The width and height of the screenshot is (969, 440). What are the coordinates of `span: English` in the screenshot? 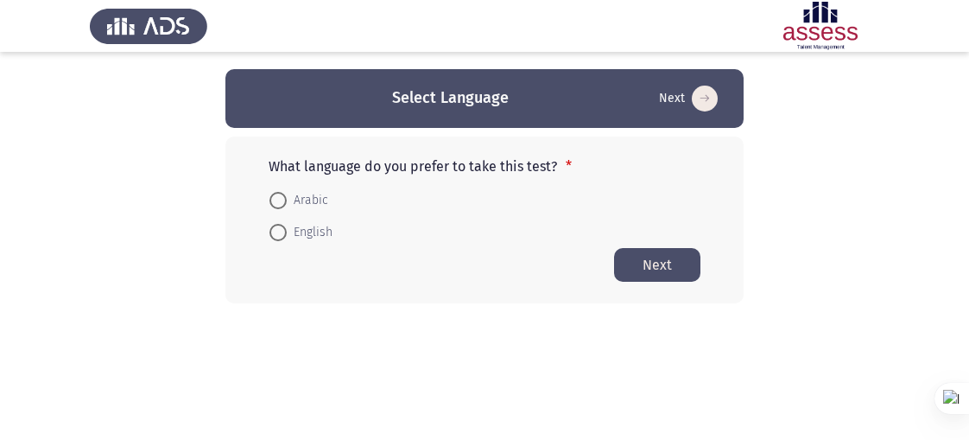 It's located at (309, 232).